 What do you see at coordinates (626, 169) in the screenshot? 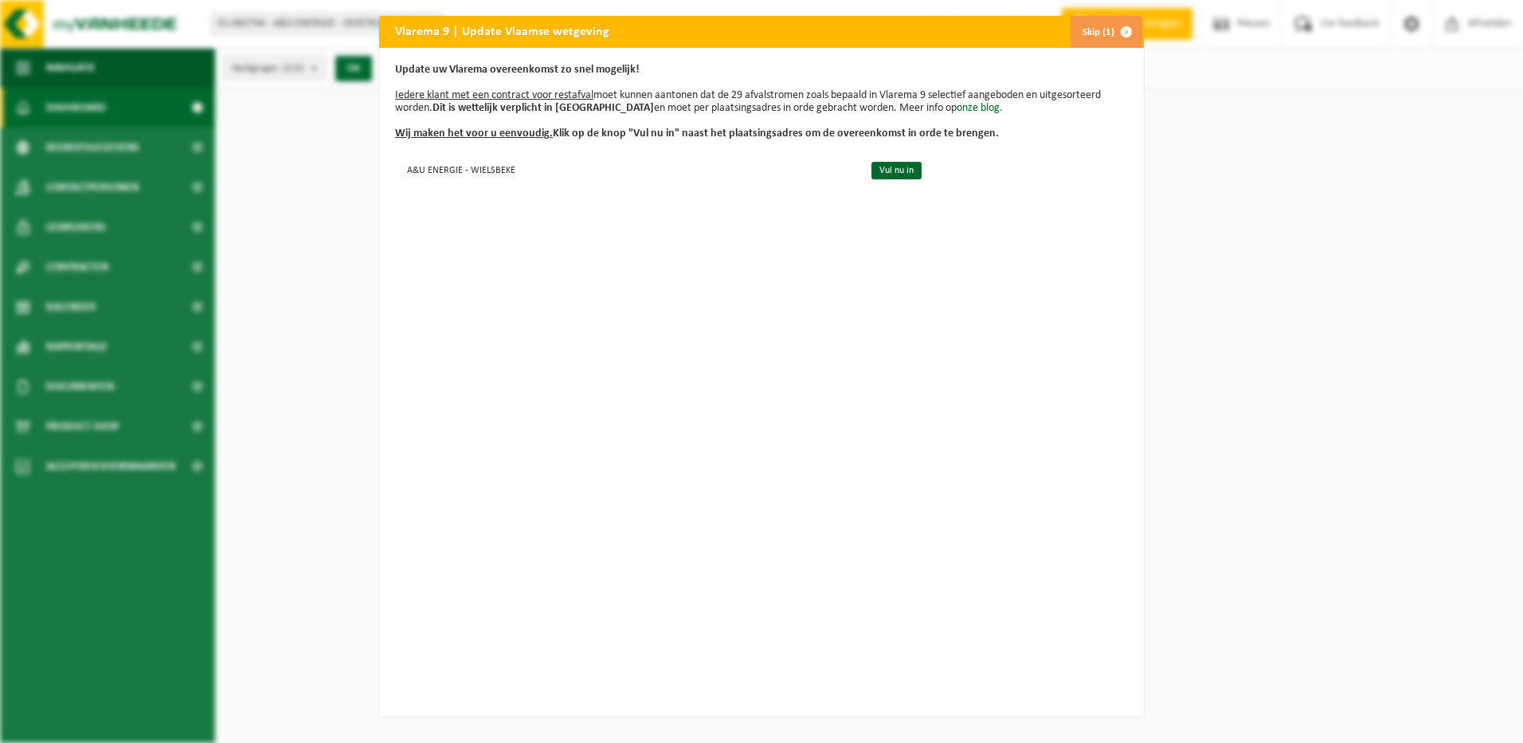
I see `td: A&U ENERGIE - WIELSBEKE` at bounding box center [626, 169].